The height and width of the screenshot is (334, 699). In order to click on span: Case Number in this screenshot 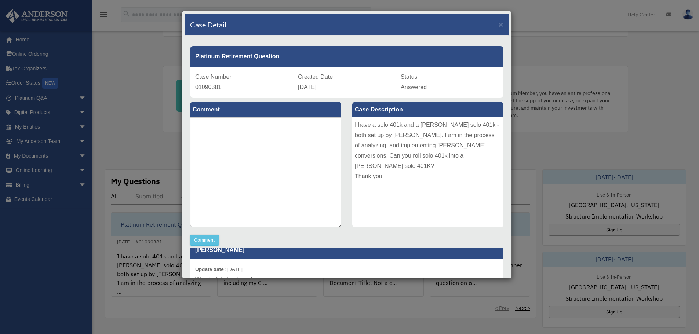, I will do `click(213, 77)`.